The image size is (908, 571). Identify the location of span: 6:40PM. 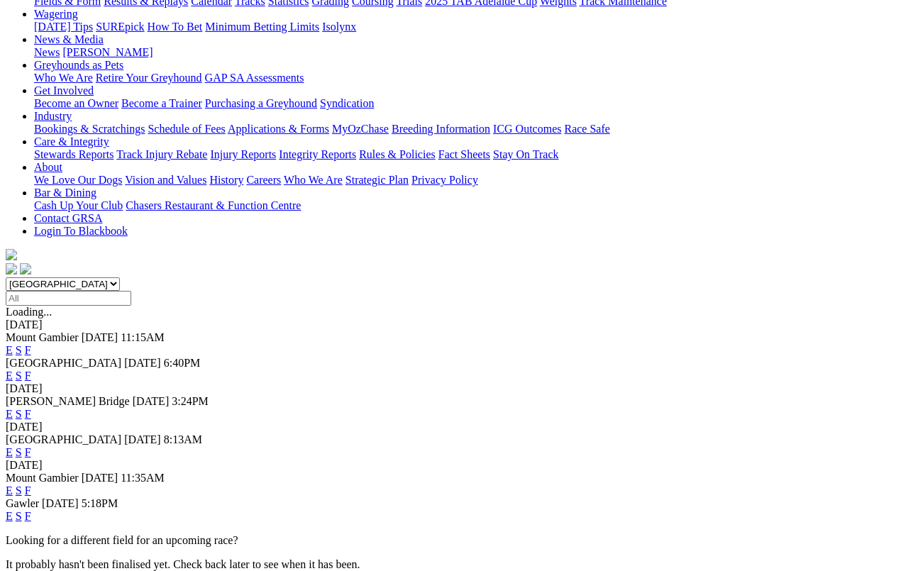
(182, 363).